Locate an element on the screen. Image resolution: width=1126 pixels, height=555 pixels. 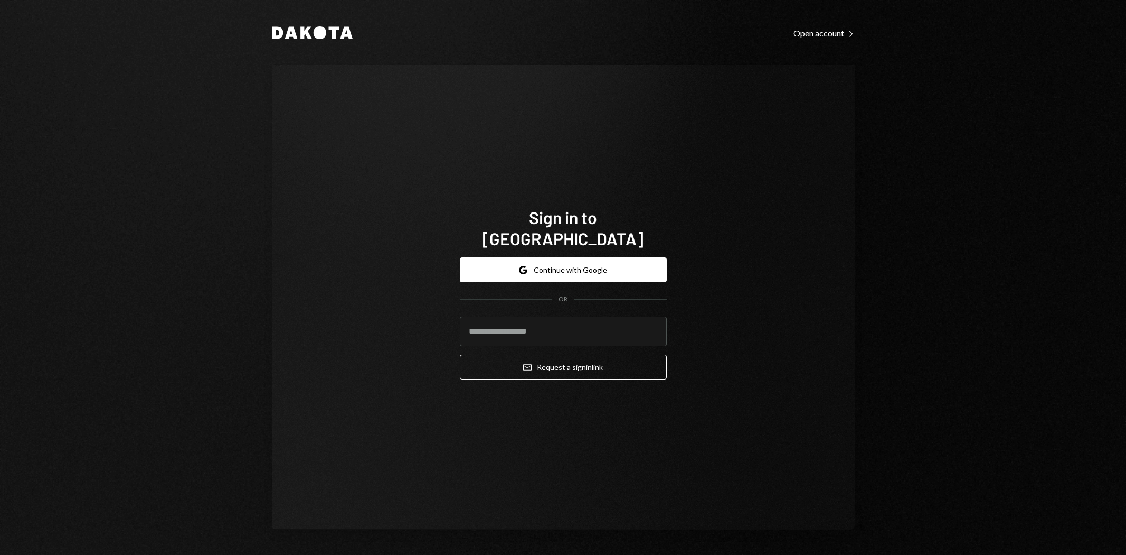
div: Open account is located at coordinates (824, 33).